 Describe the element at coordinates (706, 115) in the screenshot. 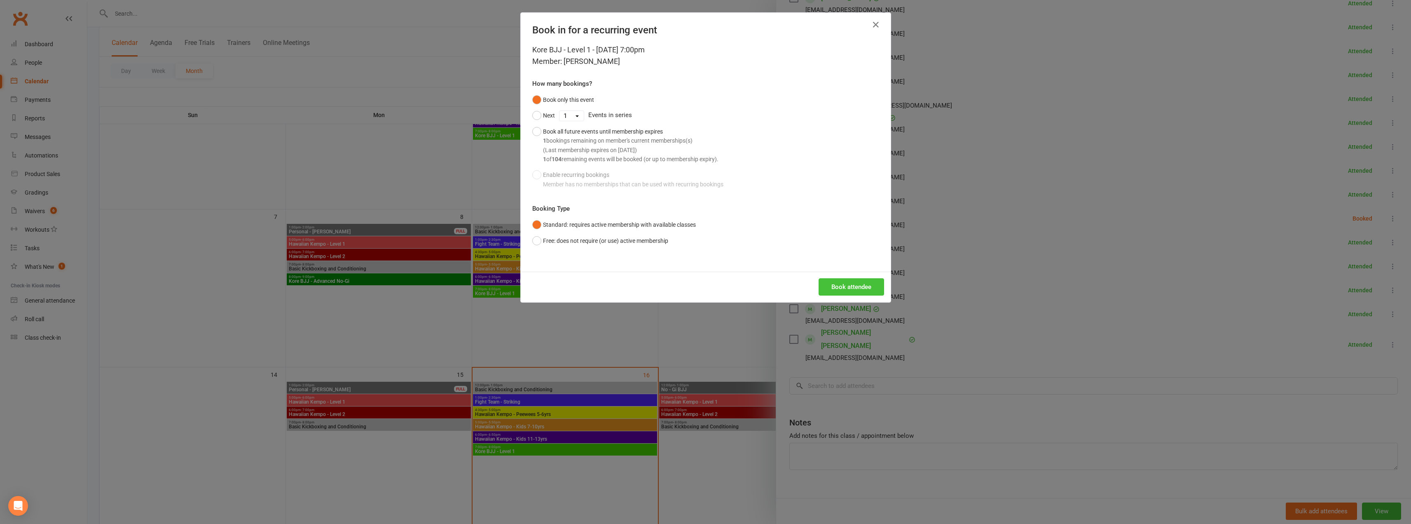

I see `div: Events in series` at that location.